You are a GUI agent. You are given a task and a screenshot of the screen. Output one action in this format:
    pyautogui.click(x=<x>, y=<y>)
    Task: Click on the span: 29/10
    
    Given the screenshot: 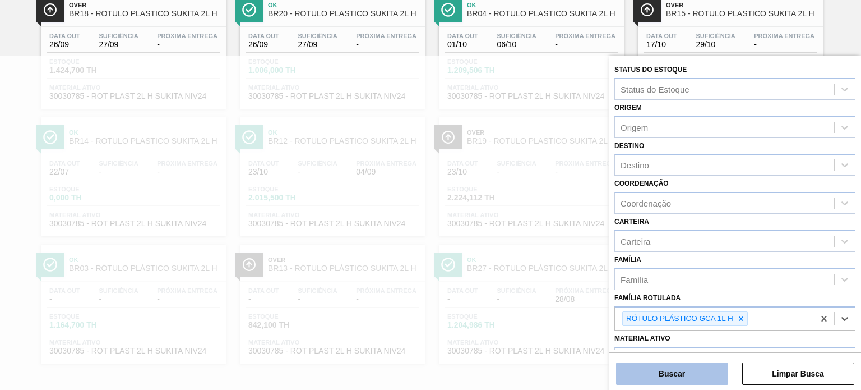 What is the action you would take?
    pyautogui.click(x=715, y=44)
    